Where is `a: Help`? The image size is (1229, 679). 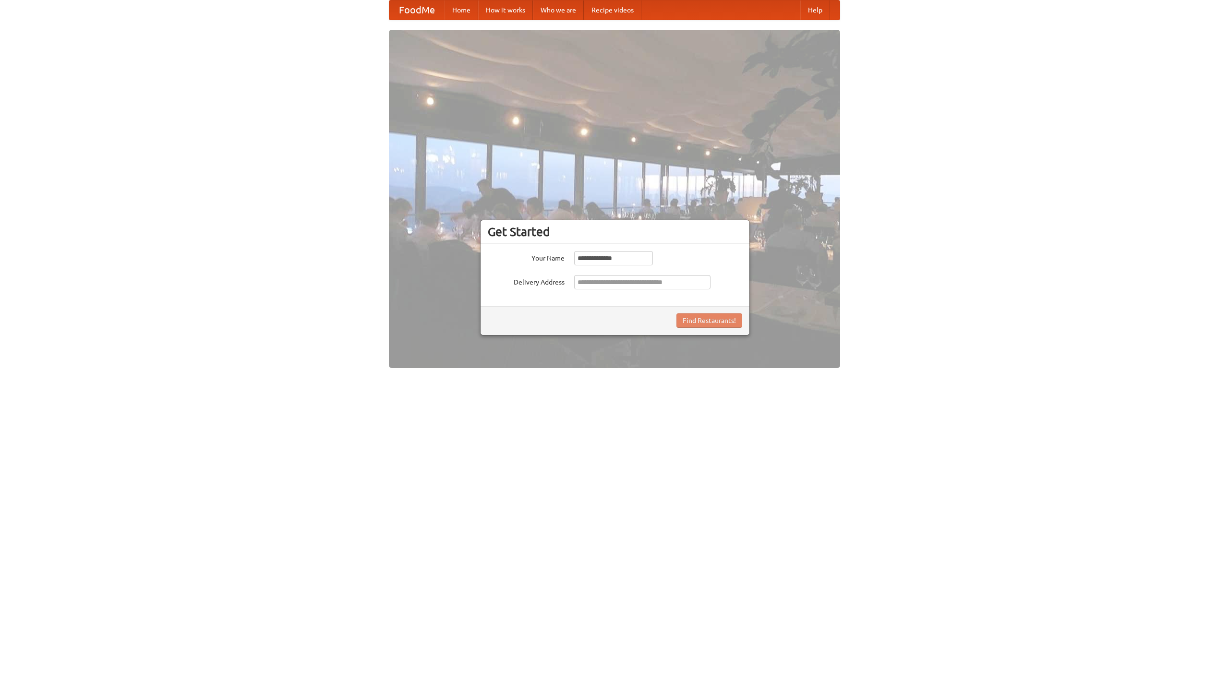
a: Help is located at coordinates (815, 10).